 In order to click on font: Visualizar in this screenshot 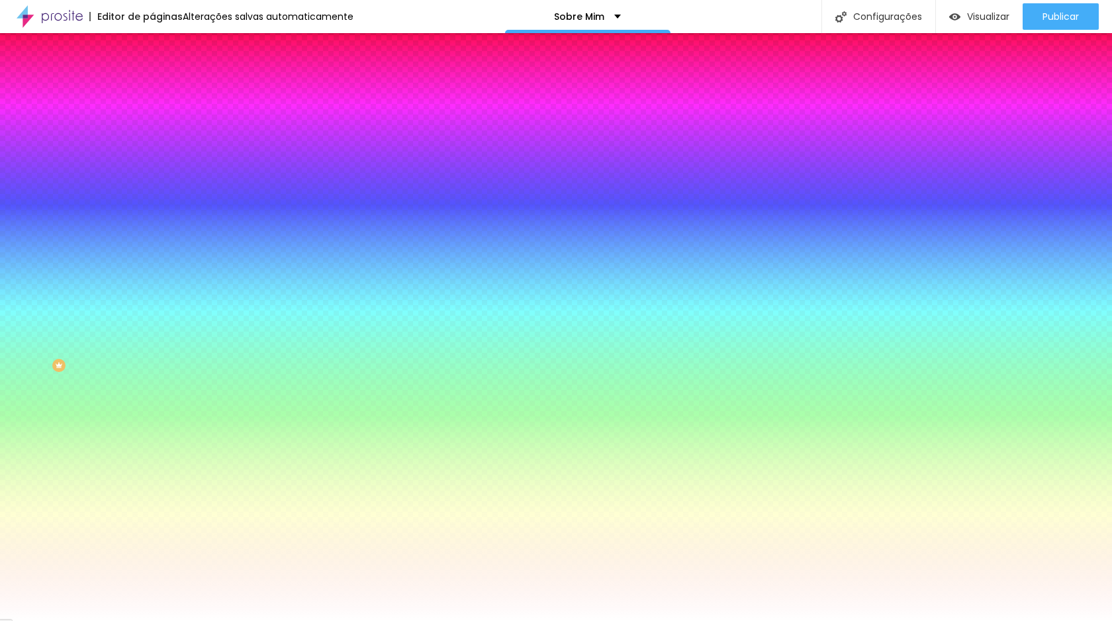, I will do `click(988, 17)`.